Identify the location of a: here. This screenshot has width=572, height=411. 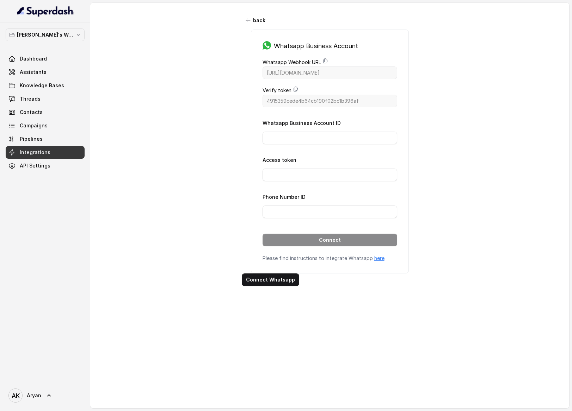
(379, 258).